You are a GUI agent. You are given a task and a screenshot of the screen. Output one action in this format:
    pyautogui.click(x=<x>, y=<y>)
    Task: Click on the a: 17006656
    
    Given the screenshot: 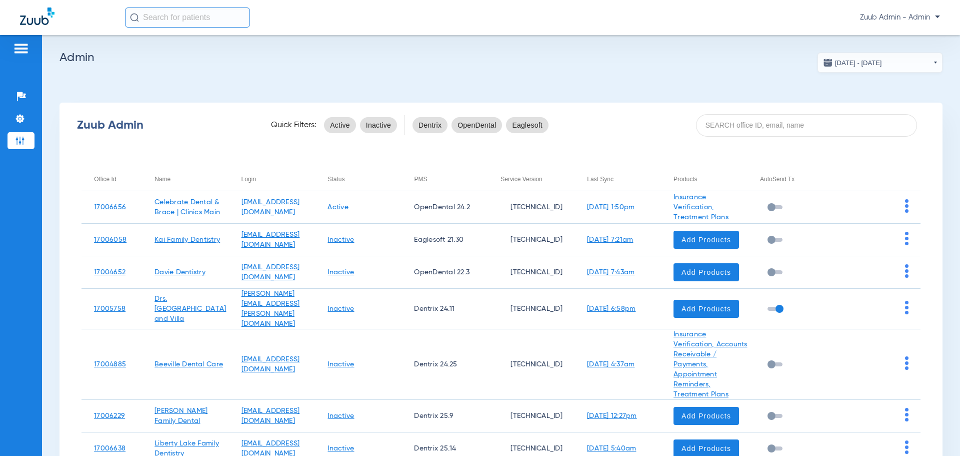 What is the action you would take?
    pyautogui.click(x=110, y=207)
    